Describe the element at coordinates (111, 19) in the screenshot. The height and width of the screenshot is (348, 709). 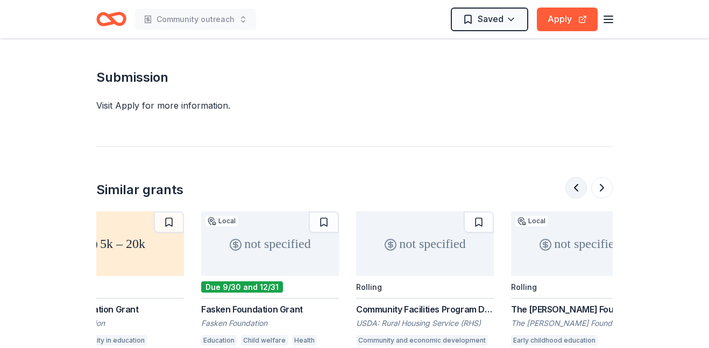
I see `a: Home` at that location.